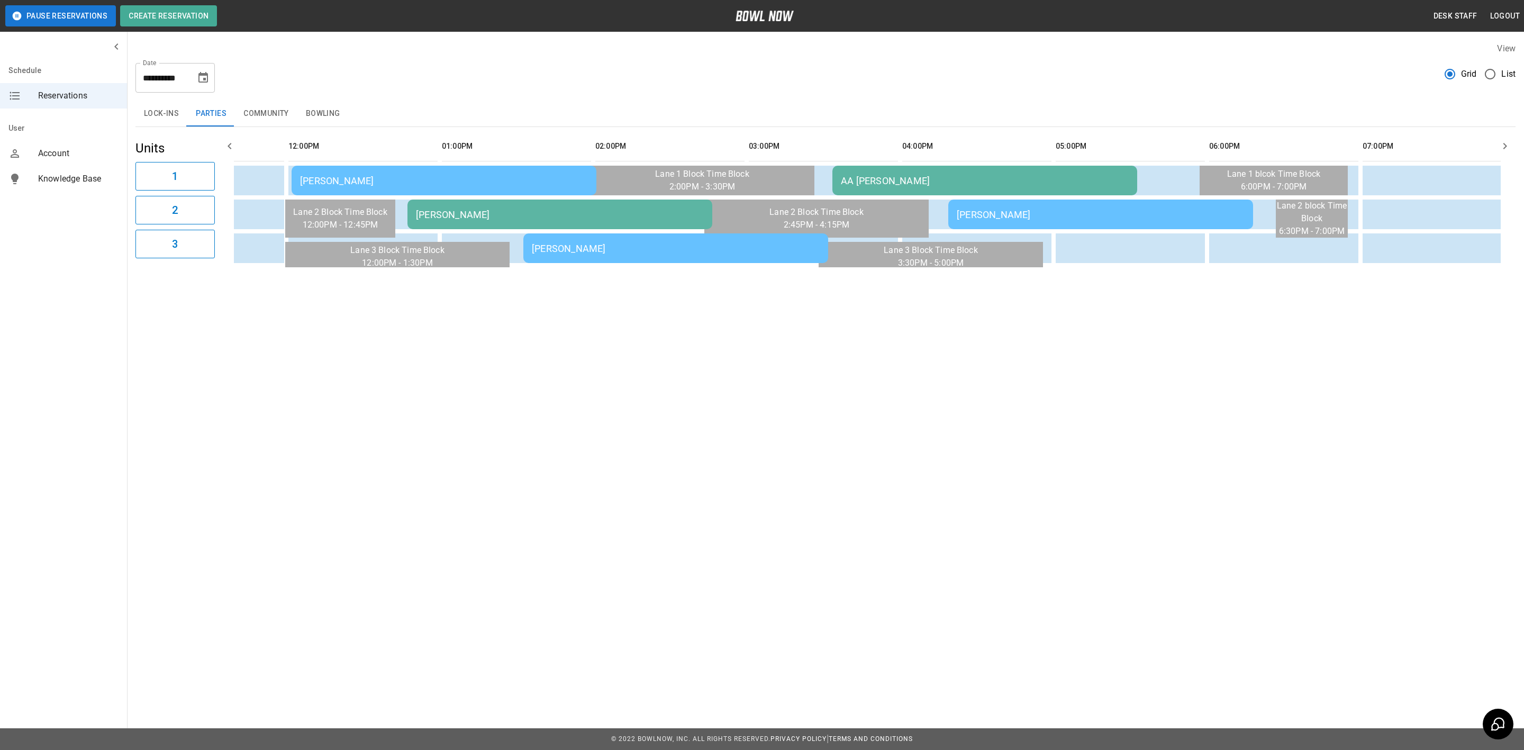  Describe the element at coordinates (175, 176) in the screenshot. I see `h6: 1` at that location.